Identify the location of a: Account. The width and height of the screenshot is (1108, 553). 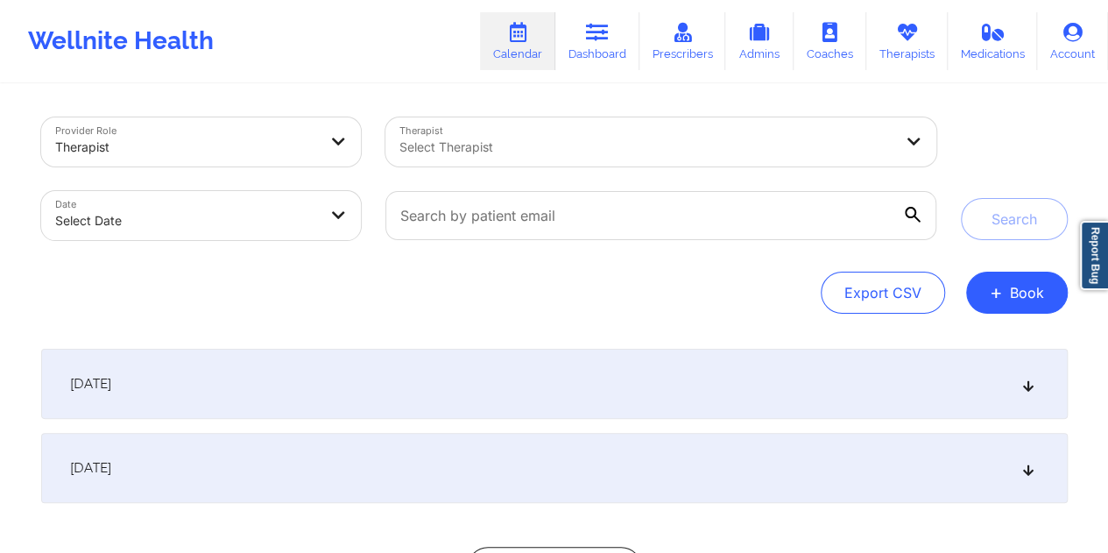
(1072, 41).